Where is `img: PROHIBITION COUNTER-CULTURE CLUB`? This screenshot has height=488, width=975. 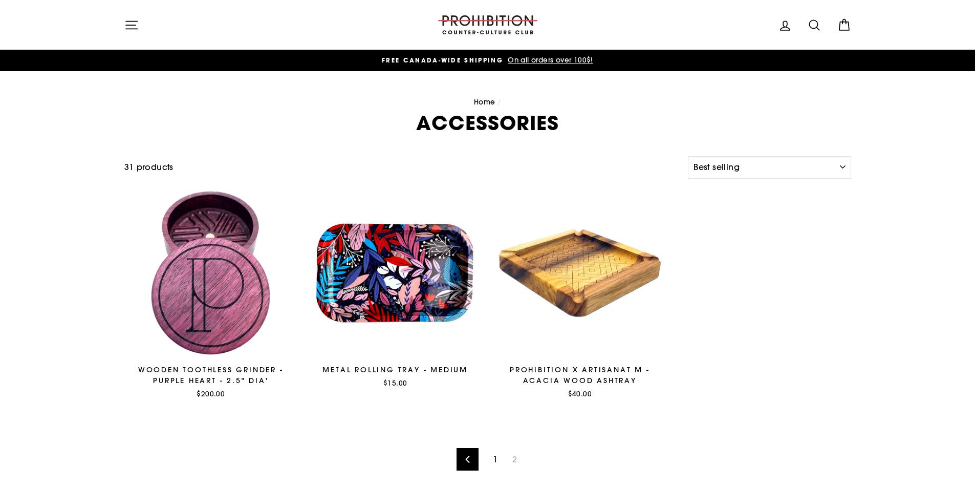
img: PROHIBITION COUNTER-CULTURE CLUB is located at coordinates (488, 25).